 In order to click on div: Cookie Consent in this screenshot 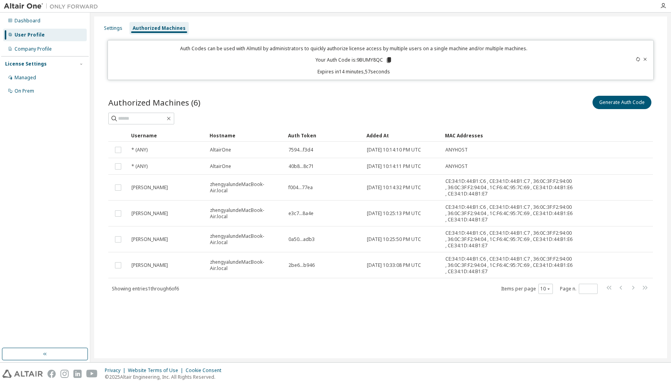, I will do `click(206, 370)`.